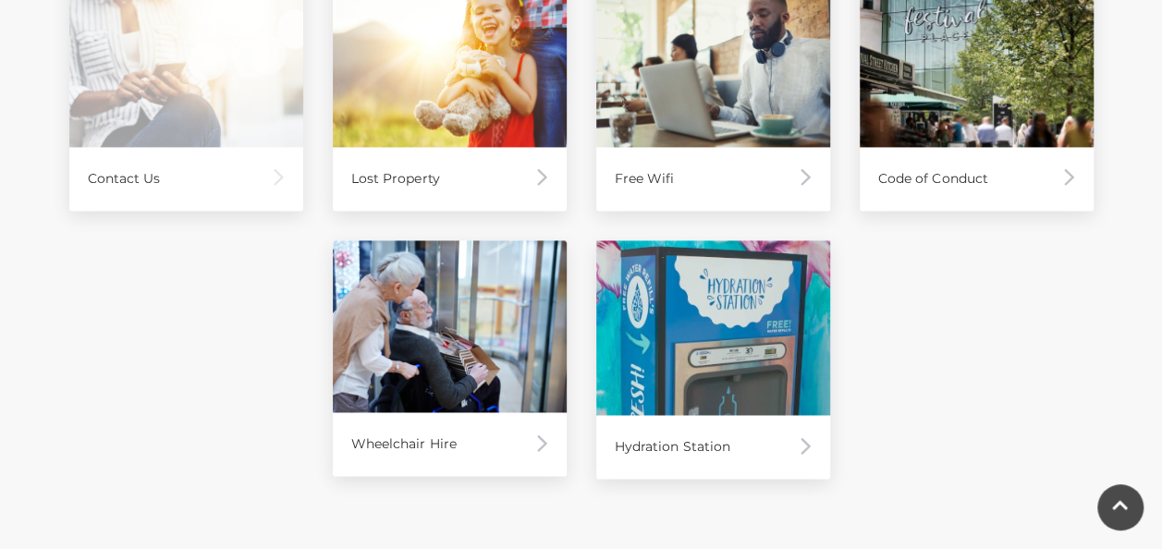 The image size is (1162, 549). Describe the element at coordinates (713, 360) in the screenshot. I see `a: Hydration Station` at that location.